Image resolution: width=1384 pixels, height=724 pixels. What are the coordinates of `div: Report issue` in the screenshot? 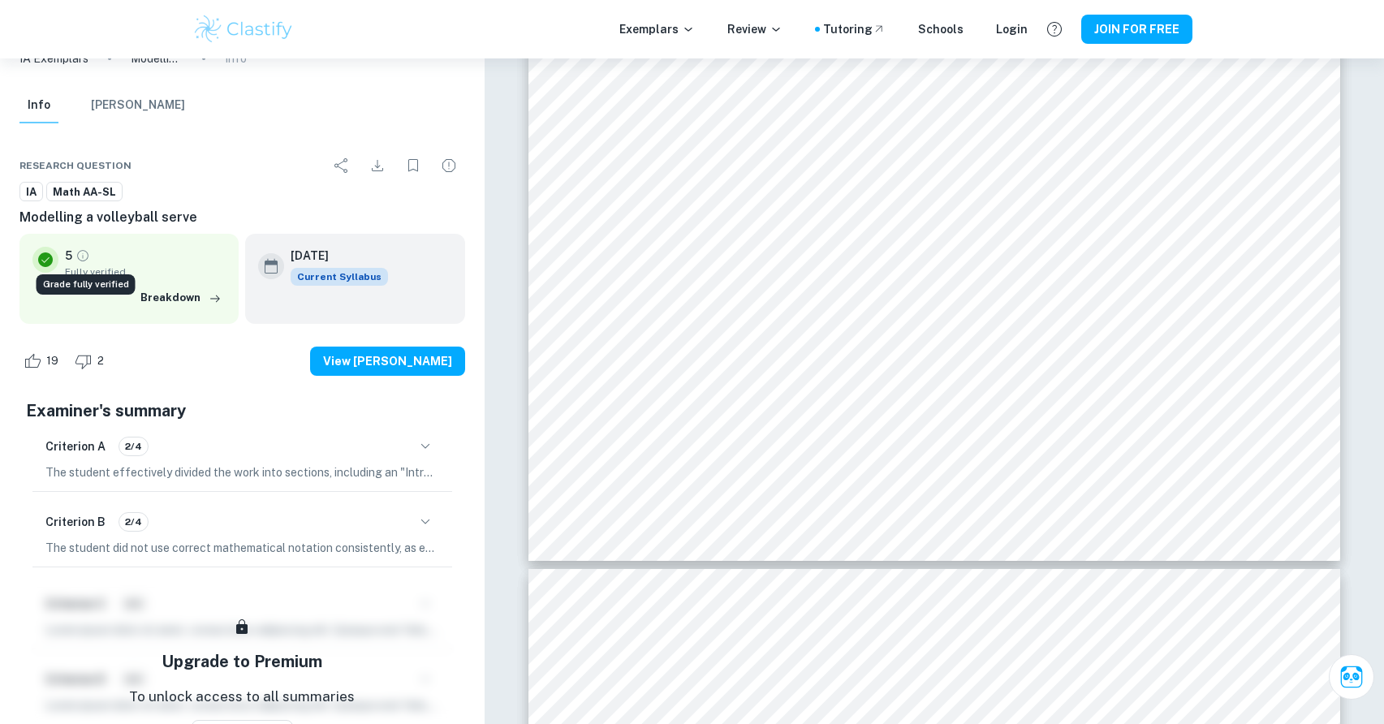 It's located at (449, 166).